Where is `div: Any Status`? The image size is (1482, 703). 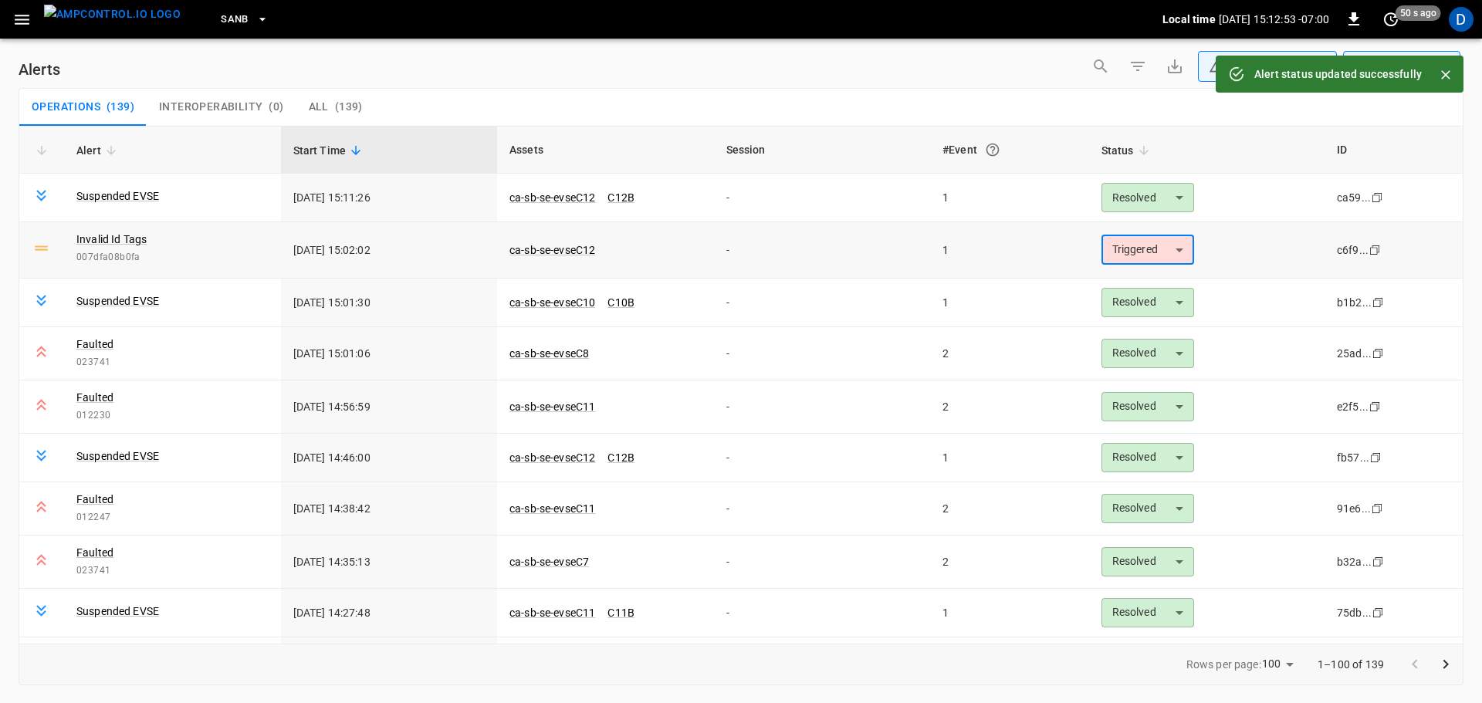 div: Any Status is located at coordinates (1260, 66).